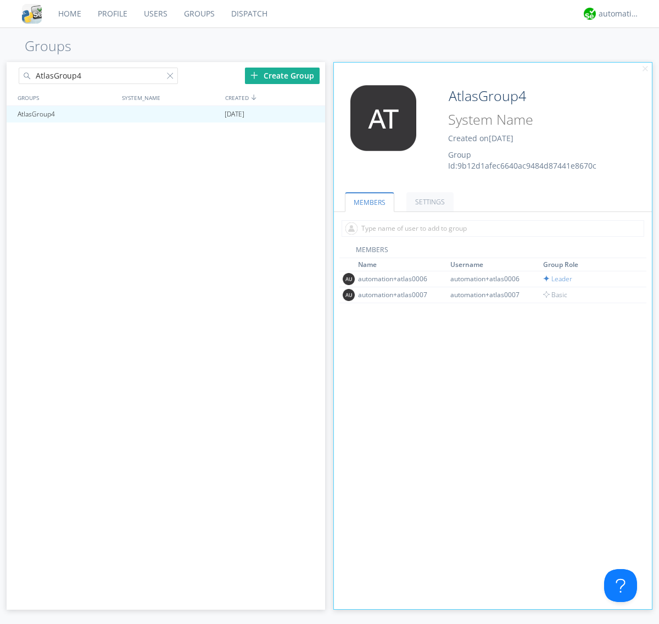 Image resolution: width=659 pixels, height=624 pixels. Describe the element at coordinates (533, 96) in the screenshot. I see `input: Group Name` at that location.